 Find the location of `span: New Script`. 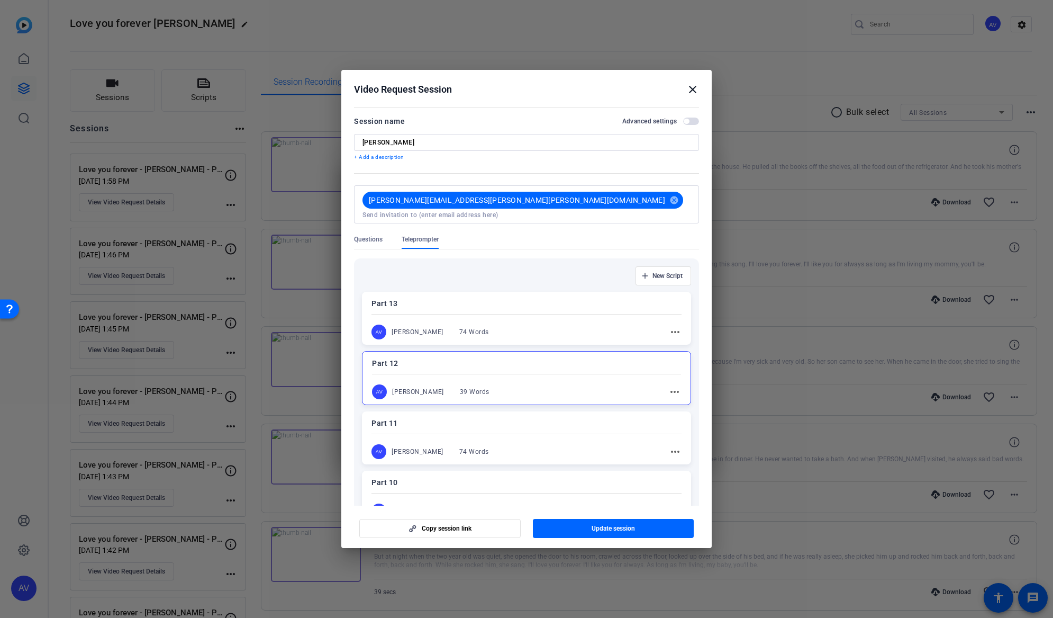

span: New Script is located at coordinates (667, 276).